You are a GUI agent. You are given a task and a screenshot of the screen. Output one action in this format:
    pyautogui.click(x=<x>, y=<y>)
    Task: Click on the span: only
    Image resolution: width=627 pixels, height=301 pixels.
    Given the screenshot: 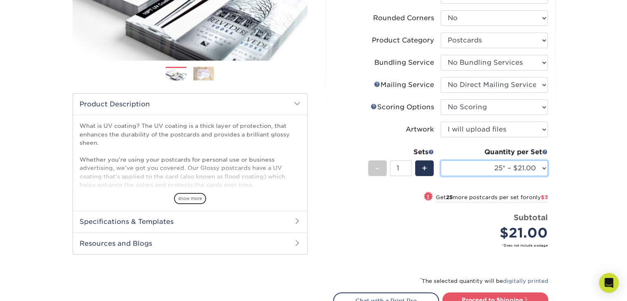 What is the action you would take?
    pyautogui.click(x=538, y=197)
    